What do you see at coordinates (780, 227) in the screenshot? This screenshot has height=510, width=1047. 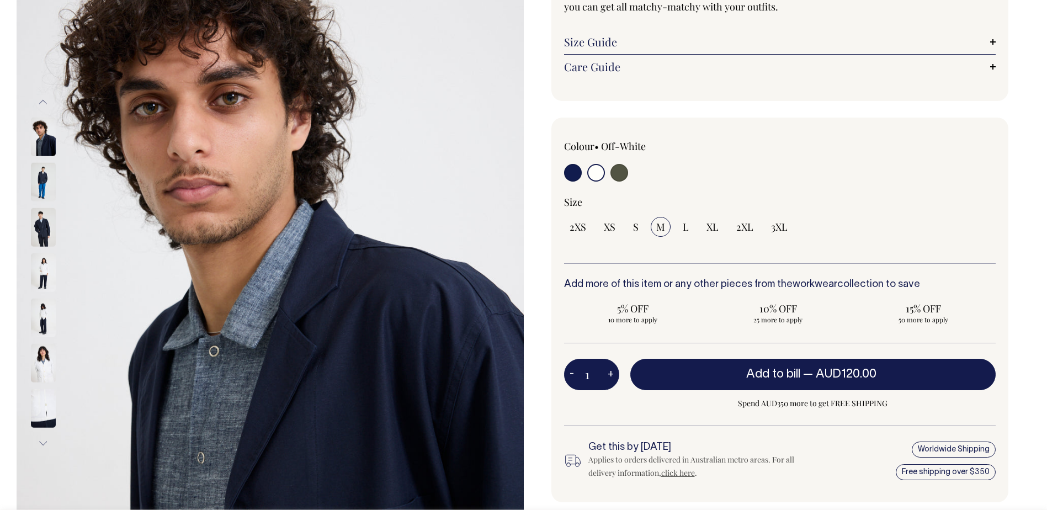 I see `span: 3XL` at bounding box center [780, 227].